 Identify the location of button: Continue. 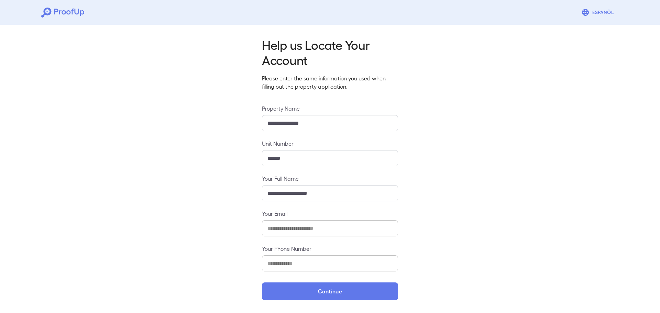
(330, 291).